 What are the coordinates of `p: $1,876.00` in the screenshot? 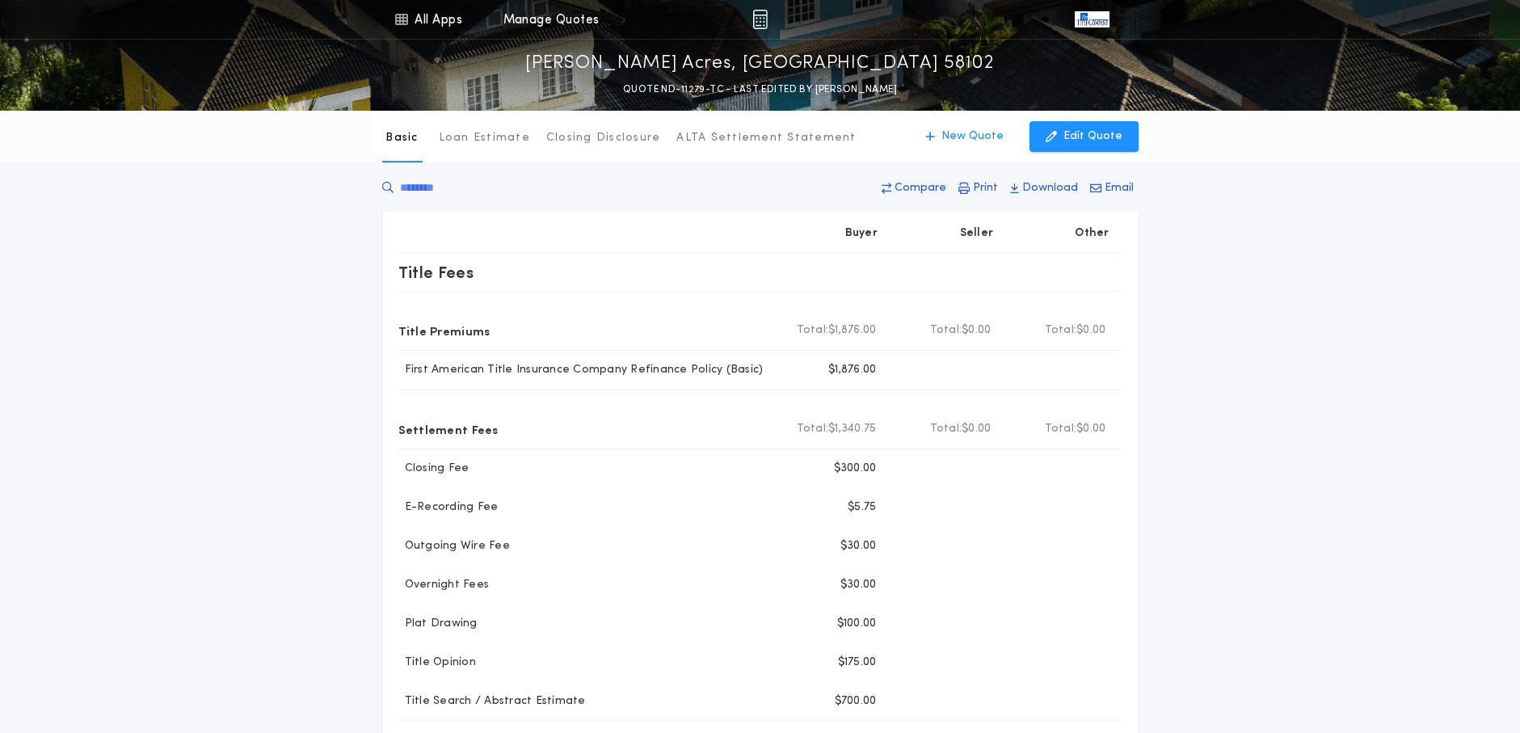 It's located at (852, 370).